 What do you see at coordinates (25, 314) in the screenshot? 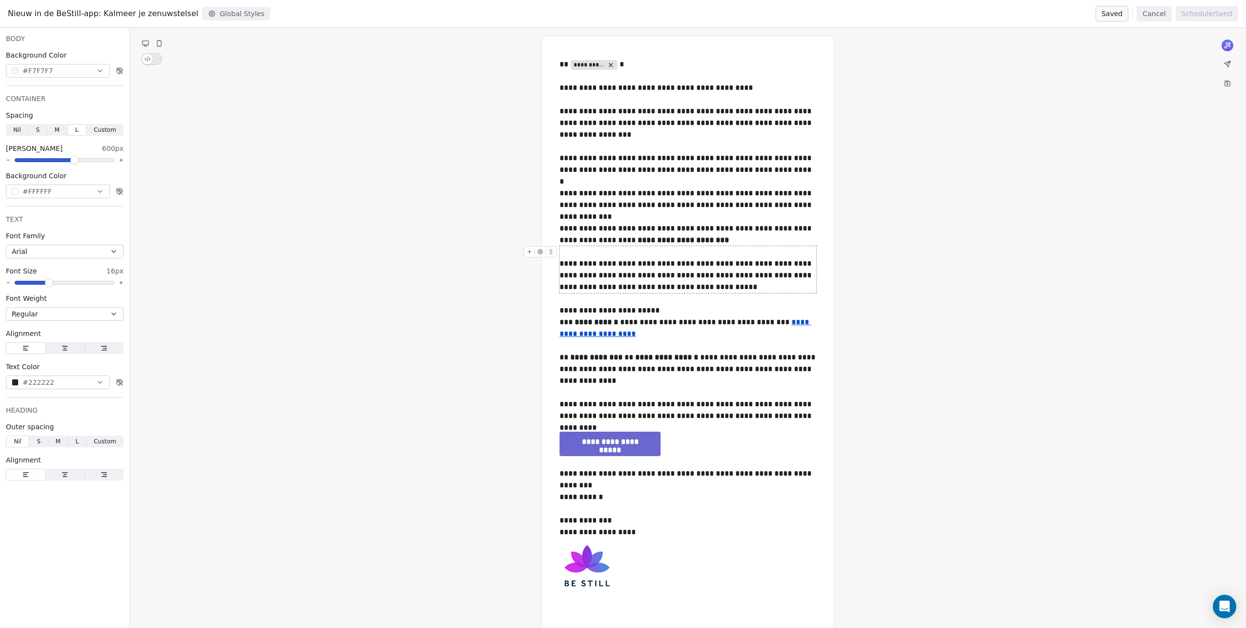
I see `span: Regular` at bounding box center [25, 314].